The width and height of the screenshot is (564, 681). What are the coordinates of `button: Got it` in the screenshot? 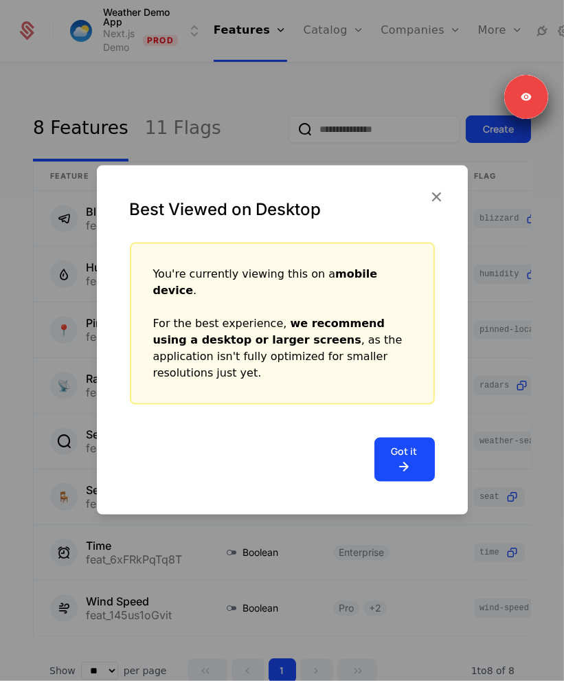 It's located at (405, 459).